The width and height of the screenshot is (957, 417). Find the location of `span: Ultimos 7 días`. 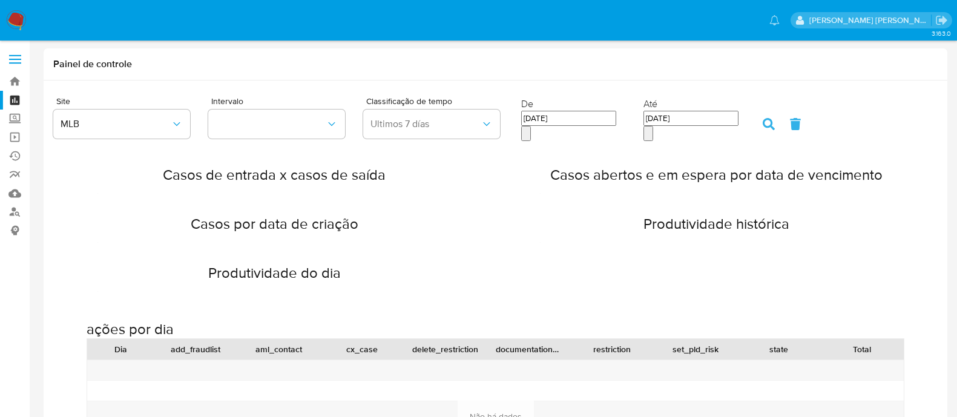

span: Ultimos 7 días is located at coordinates (426, 124).